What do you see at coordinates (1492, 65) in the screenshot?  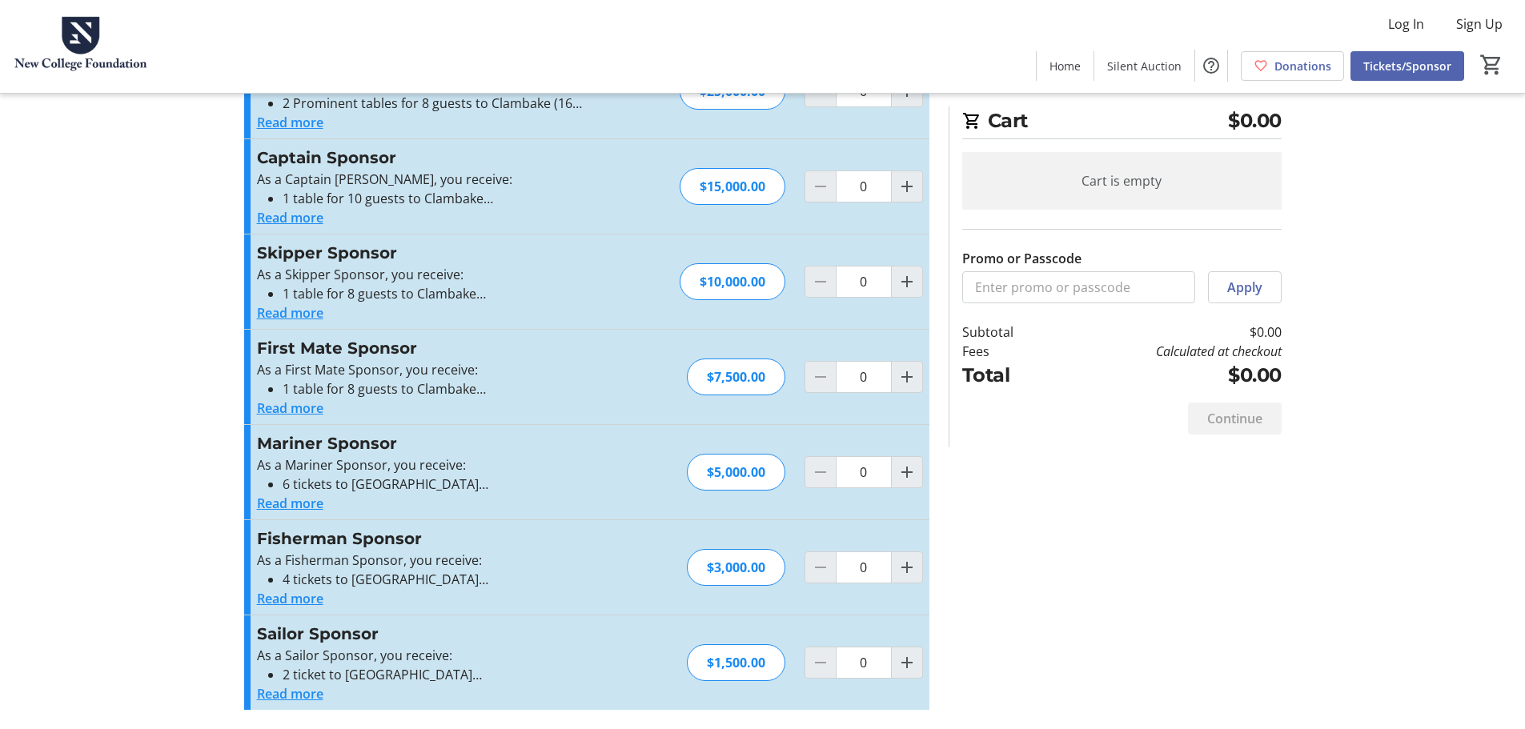 I see `button: Cart` at bounding box center [1492, 65].